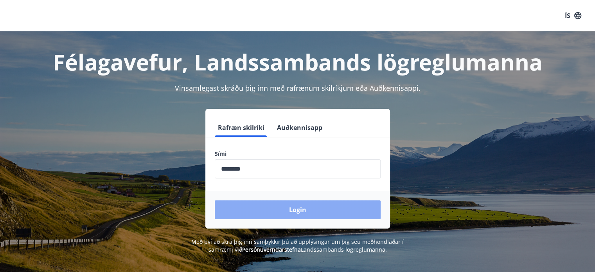  I want to click on span: Með því að skrá þig inn samþykkir þú að upplýsingar um þig séu meðhöndlaðar í samræmi við Landssa..., so click(297, 245).